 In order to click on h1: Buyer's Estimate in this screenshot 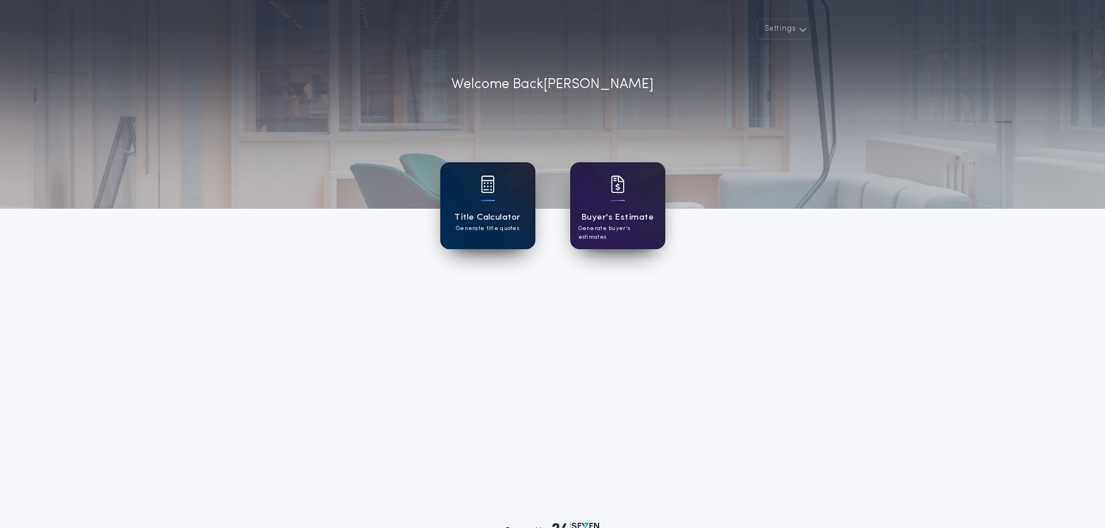, I will do `click(617, 218)`.